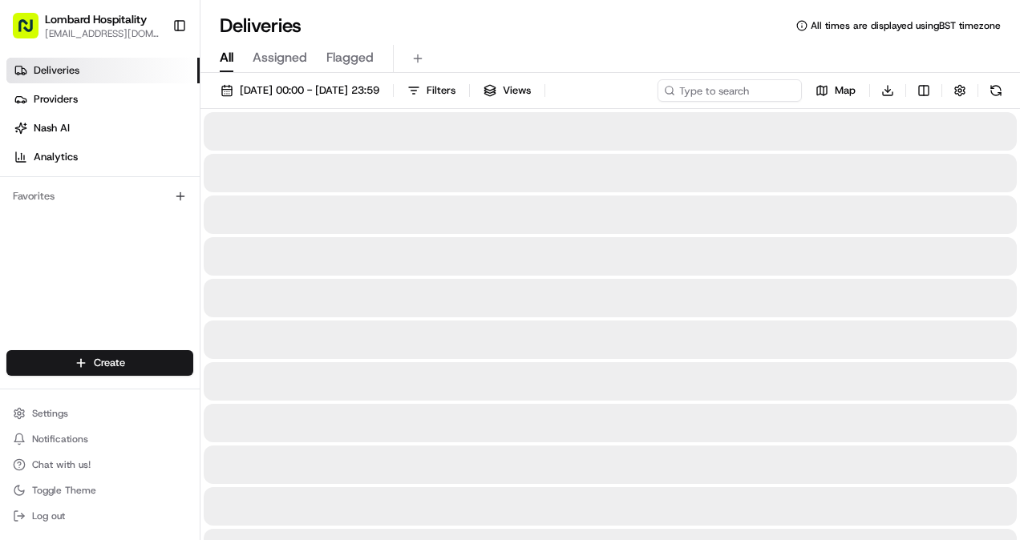 The height and width of the screenshot is (540, 1020). I want to click on span: Views, so click(516, 91).